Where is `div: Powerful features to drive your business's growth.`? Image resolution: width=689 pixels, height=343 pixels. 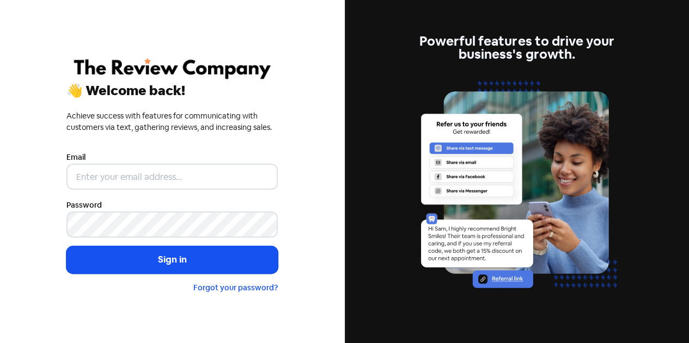
div: Powerful features to drive your business's growth. is located at coordinates (517, 48).